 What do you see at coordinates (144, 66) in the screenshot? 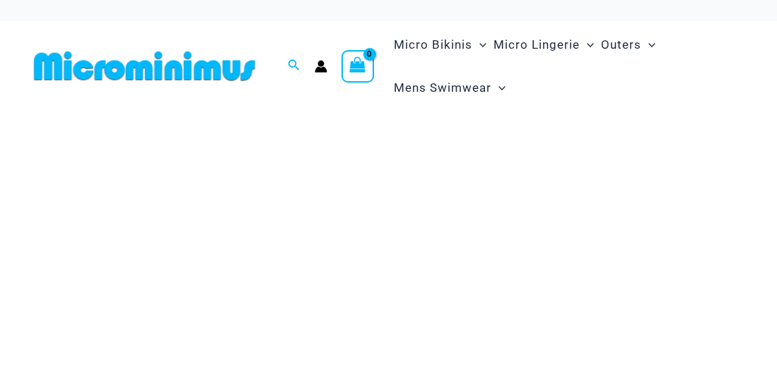
I see `img: MM SHOP LOGO FLAT` at bounding box center [144, 66].